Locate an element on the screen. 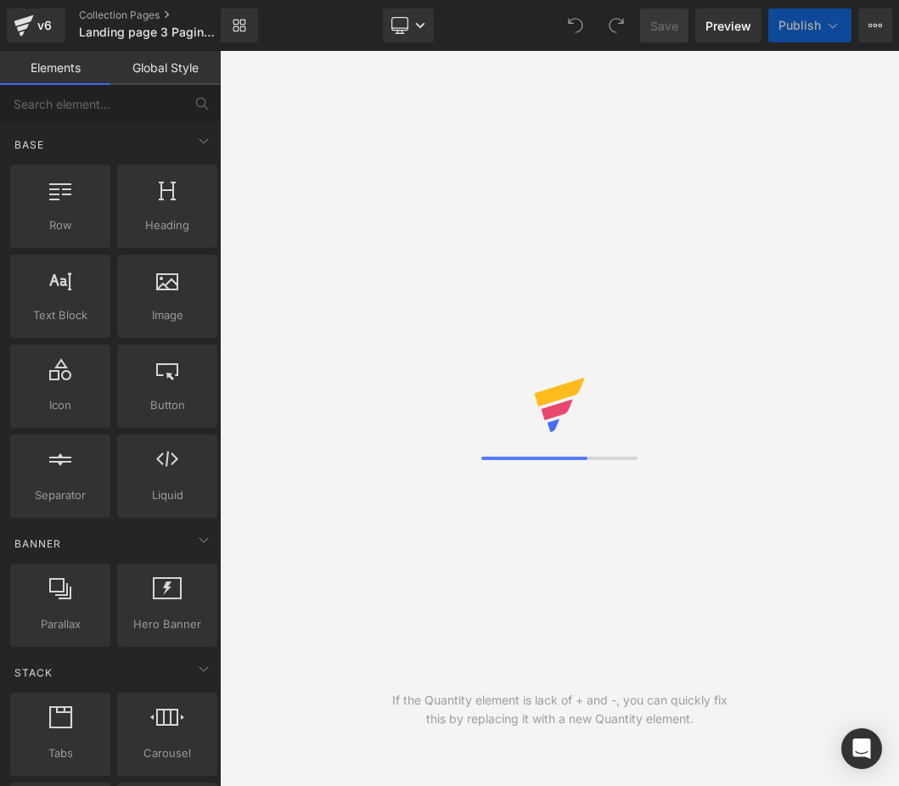 The image size is (899, 786). span: Button is located at coordinates (167, 405).